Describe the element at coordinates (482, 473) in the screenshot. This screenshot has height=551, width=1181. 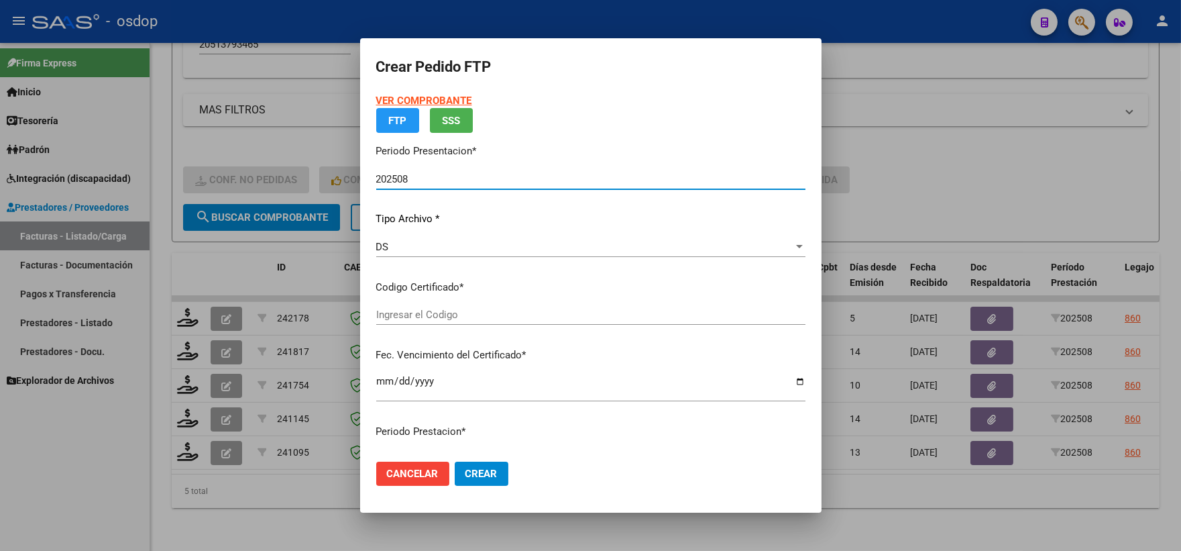
I see `span: Crear` at that location.